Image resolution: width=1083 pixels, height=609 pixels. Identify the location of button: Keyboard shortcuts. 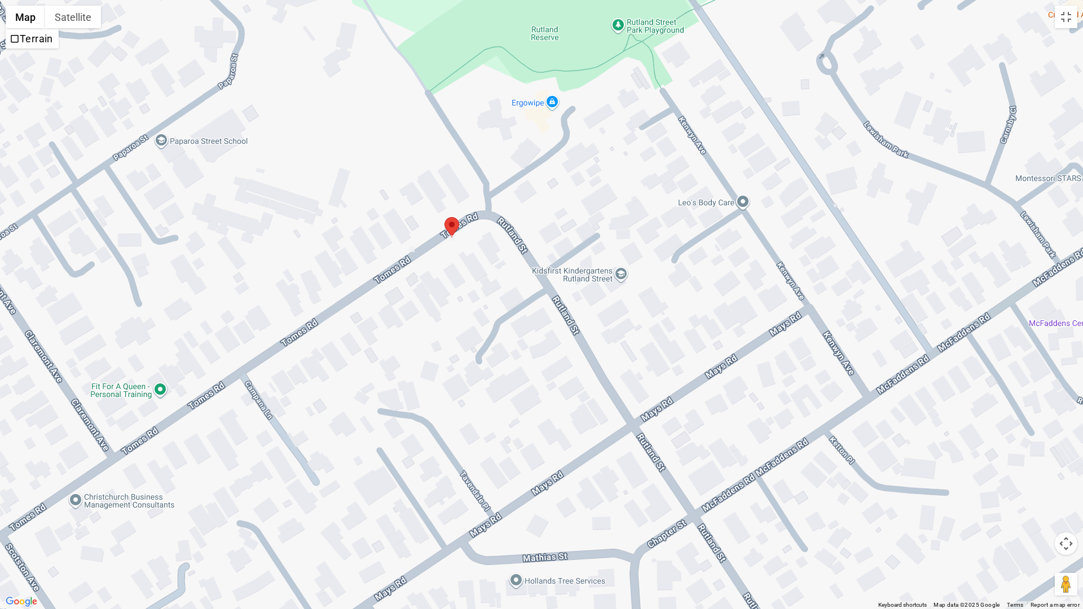
(903, 605).